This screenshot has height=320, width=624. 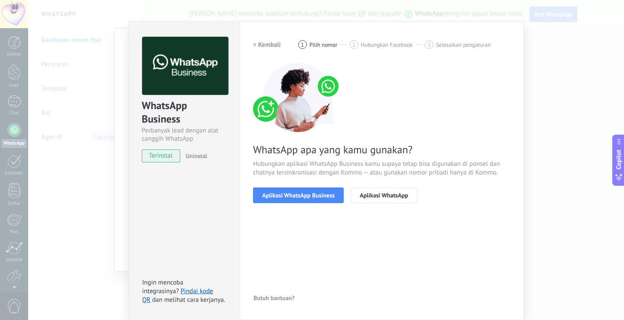 I want to click on span: Selesaikan pengaturan, so click(x=463, y=45).